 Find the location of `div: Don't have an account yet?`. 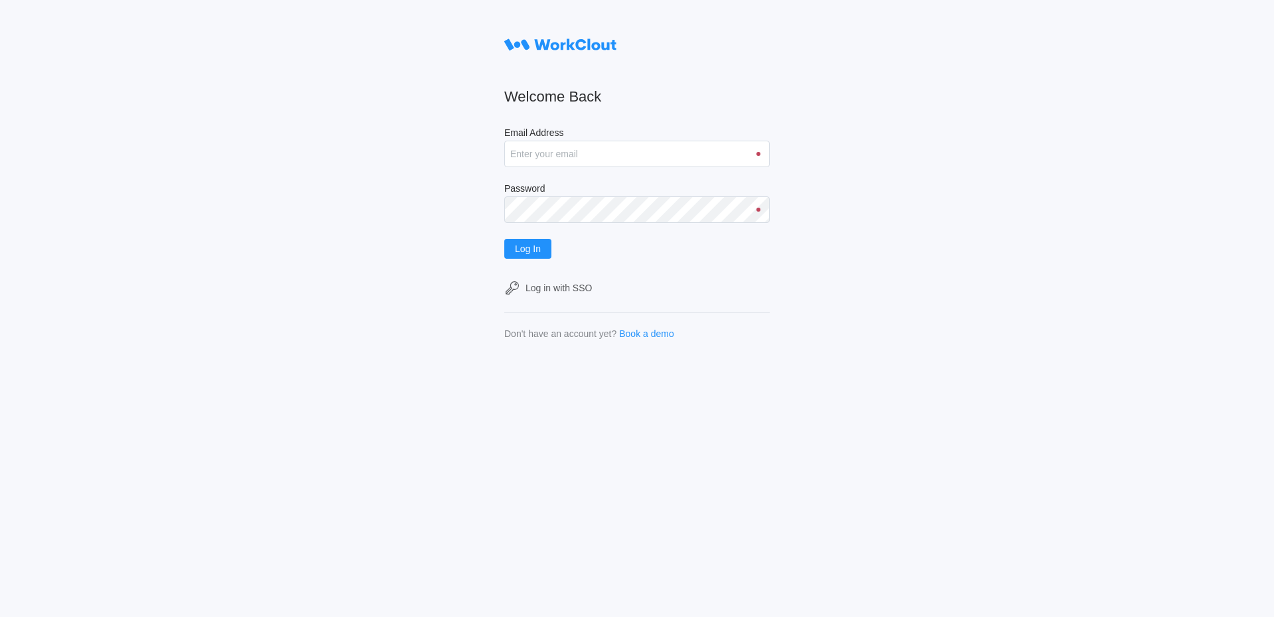

div: Don't have an account yet? is located at coordinates (560, 334).